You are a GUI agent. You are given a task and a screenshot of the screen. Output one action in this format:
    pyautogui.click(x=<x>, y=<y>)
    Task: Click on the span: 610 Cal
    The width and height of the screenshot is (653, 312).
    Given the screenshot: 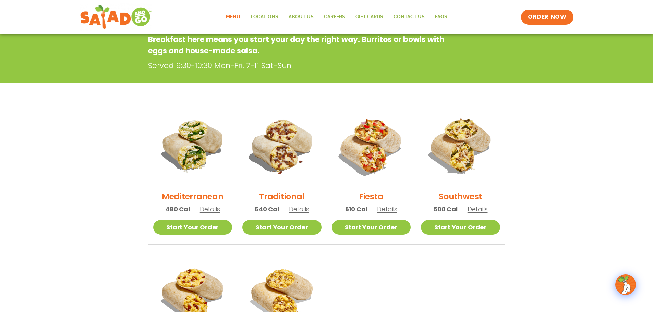 What is the action you would take?
    pyautogui.click(x=356, y=209)
    